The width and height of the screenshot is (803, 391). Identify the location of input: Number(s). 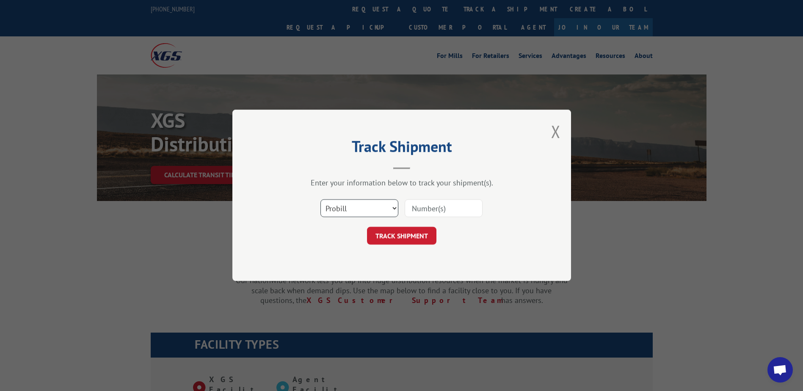
(444, 209).